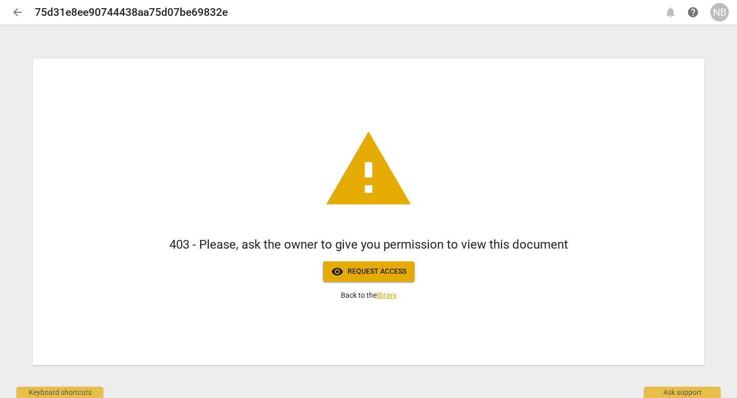 The image size is (737, 398). What do you see at coordinates (17, 12) in the screenshot?
I see `span: arrow_back` at bounding box center [17, 12].